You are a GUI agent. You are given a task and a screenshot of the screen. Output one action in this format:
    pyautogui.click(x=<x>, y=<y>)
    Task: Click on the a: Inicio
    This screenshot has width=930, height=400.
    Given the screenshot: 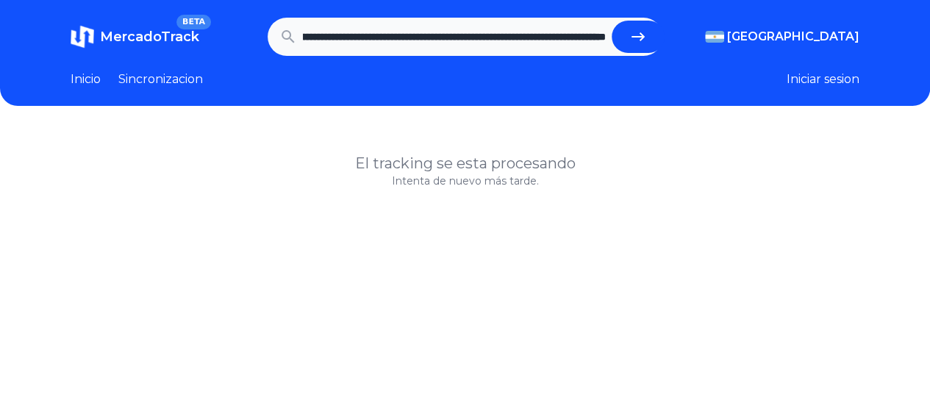 What is the action you would take?
    pyautogui.click(x=85, y=79)
    